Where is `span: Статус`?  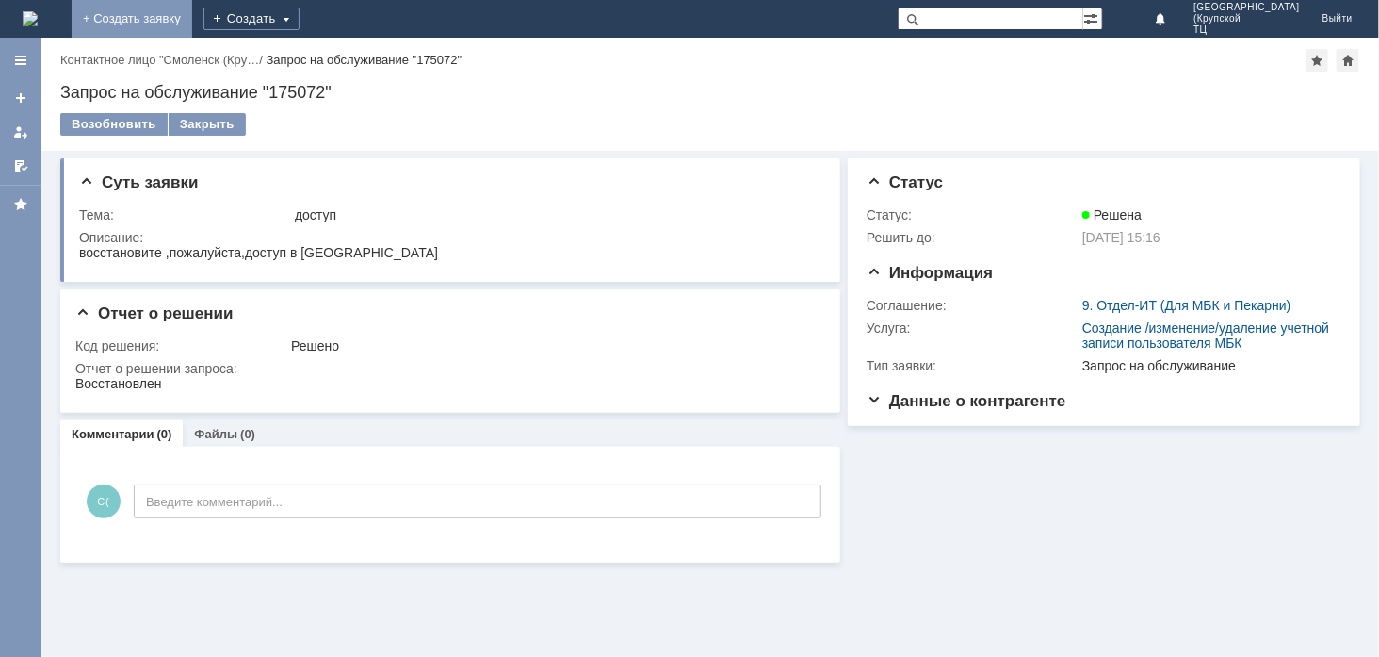 span: Статус is located at coordinates (904, 182).